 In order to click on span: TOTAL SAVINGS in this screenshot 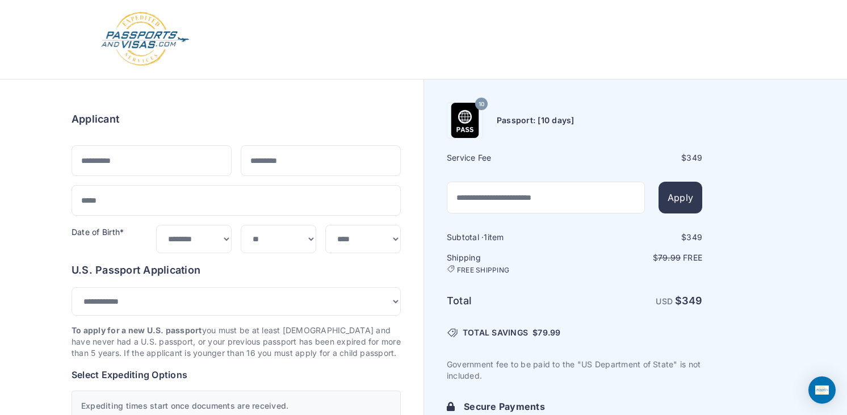, I will do `click(495, 333)`.